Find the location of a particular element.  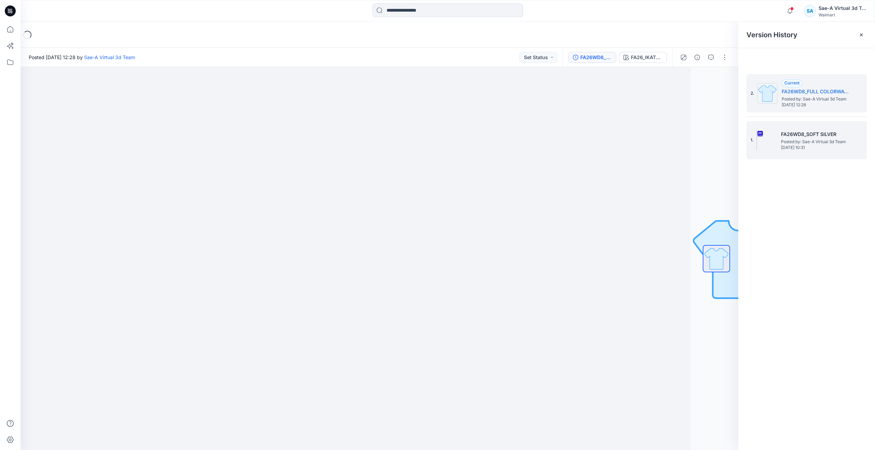

div: SA is located at coordinates (810, 11).